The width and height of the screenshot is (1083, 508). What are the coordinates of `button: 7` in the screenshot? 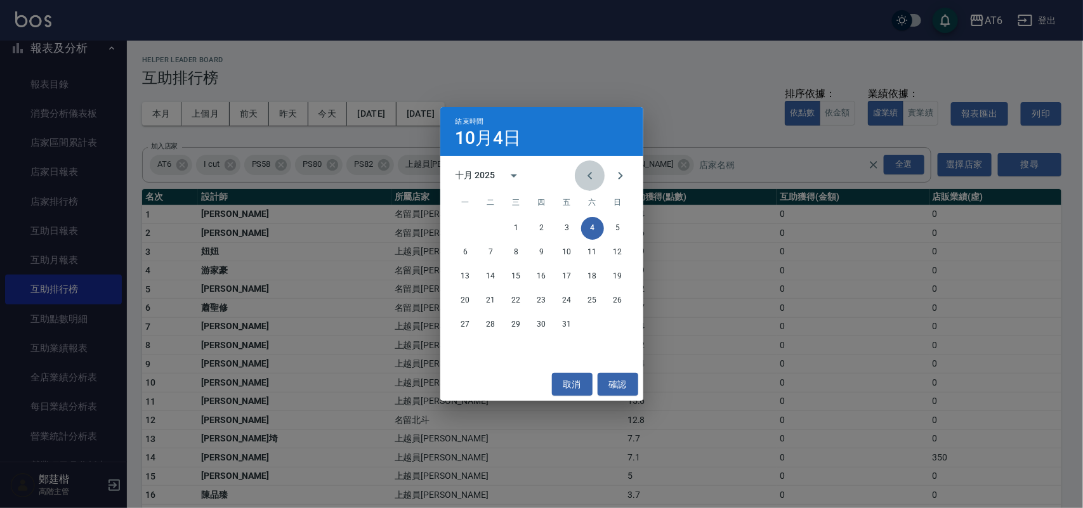 It's located at (491, 252).